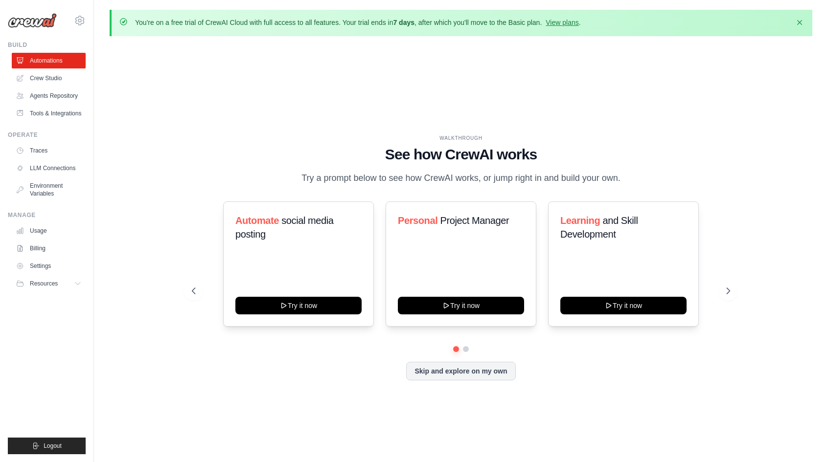  What do you see at coordinates (48, 168) in the screenshot?
I see `a: LLM Connections` at bounding box center [48, 168].